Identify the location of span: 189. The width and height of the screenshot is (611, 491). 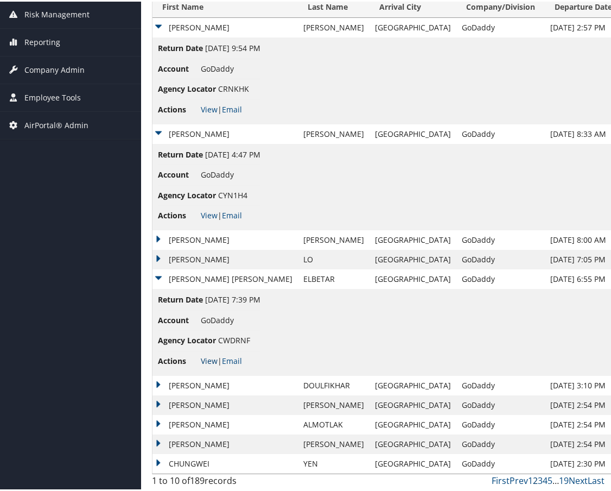
(197, 479).